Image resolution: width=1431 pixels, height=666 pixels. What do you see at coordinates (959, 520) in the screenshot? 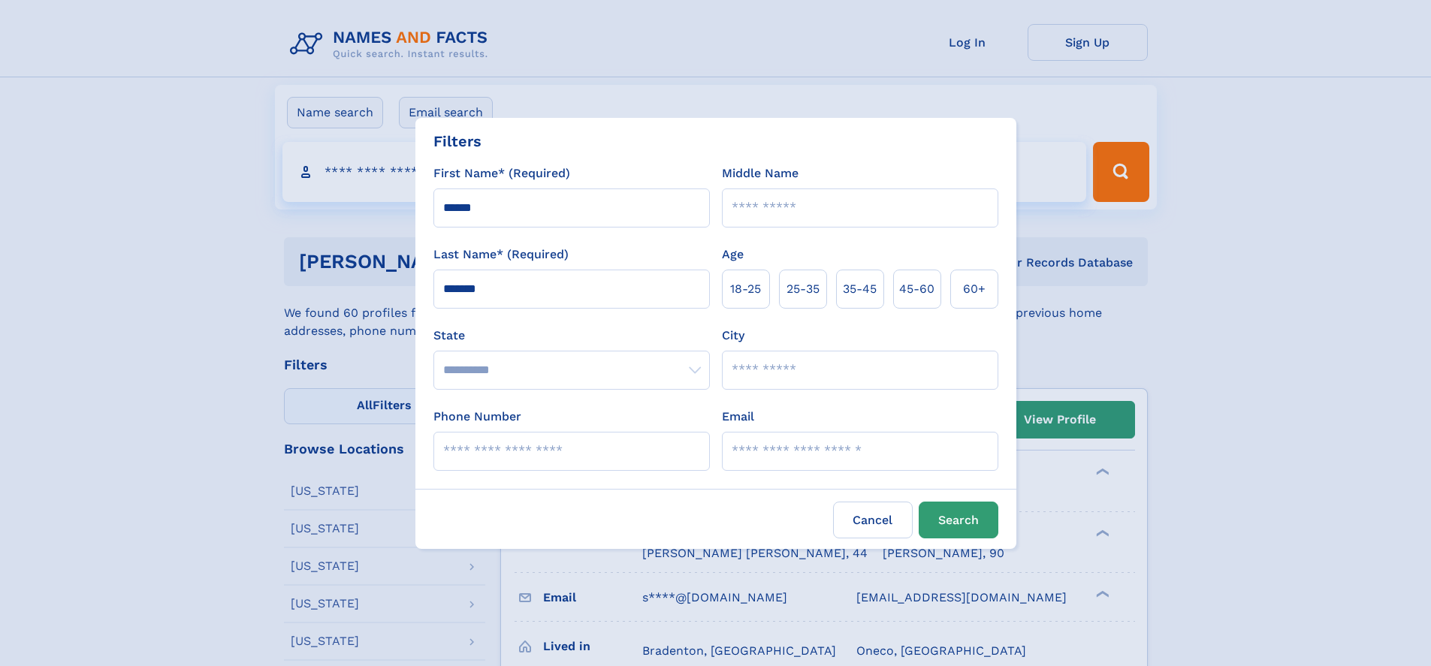
I see `button: Search` at bounding box center [959, 520].